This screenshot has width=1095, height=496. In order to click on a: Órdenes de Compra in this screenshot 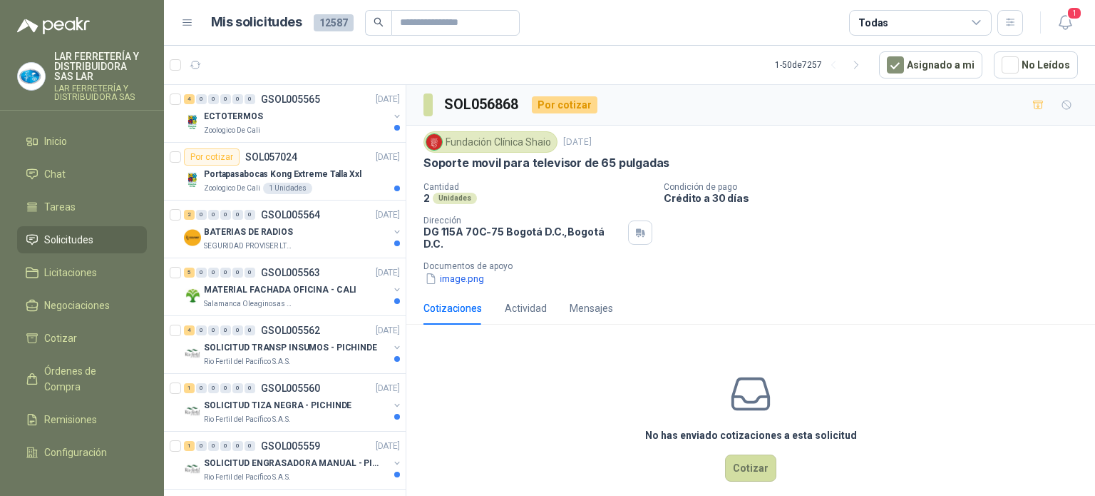, I will do `click(82, 379)`.